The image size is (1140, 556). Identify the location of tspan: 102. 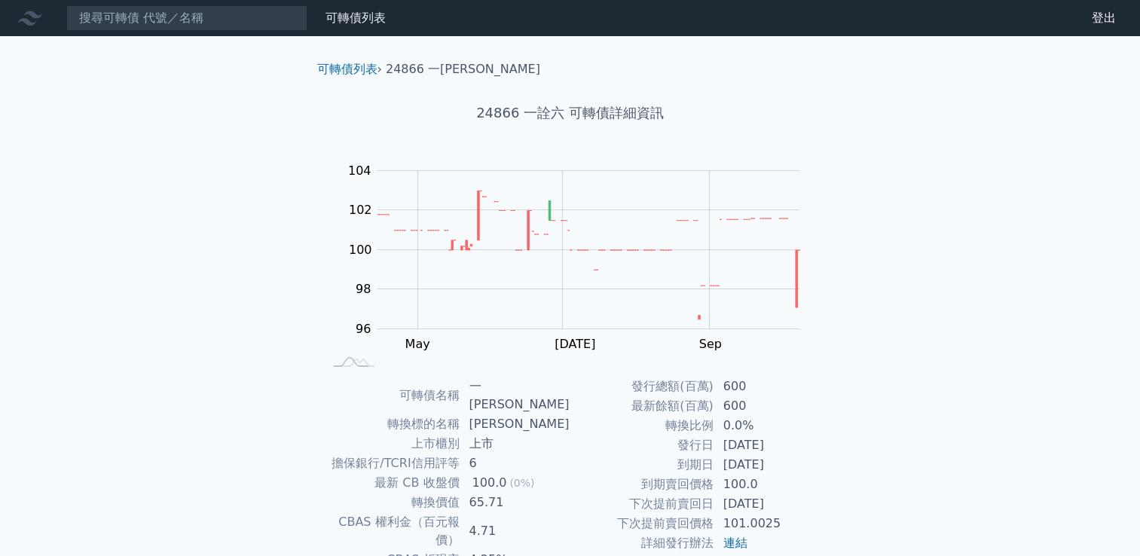
(360, 209).